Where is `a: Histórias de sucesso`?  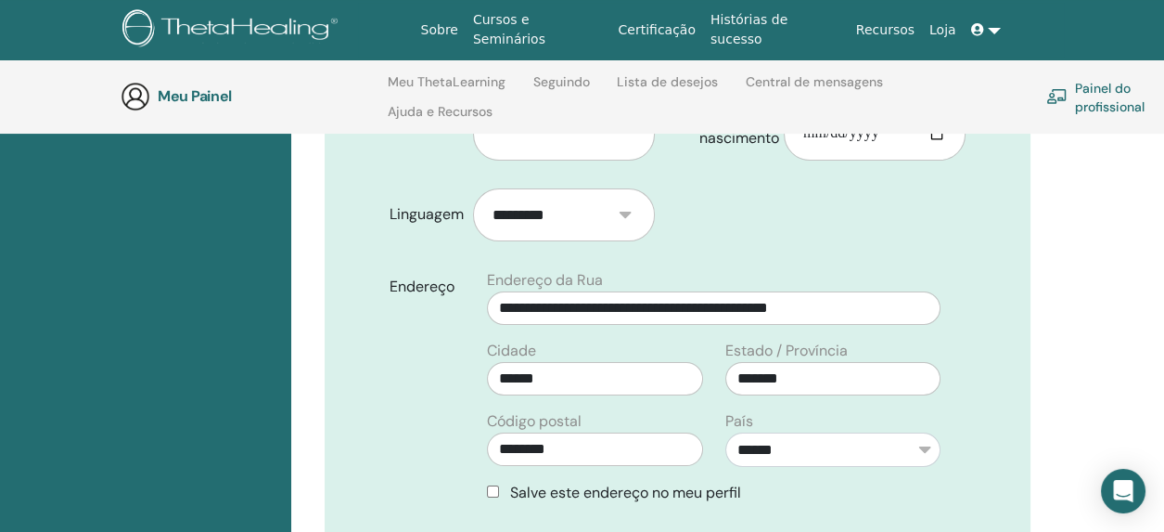 a: Histórias de sucesso is located at coordinates (776, 30).